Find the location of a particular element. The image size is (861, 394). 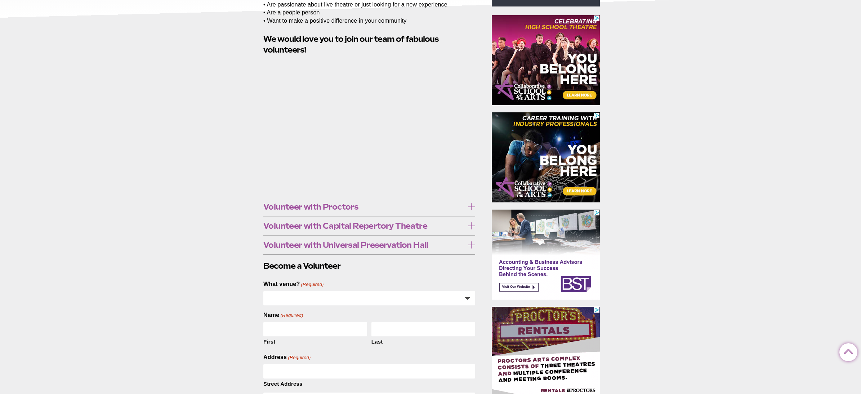

legend: Name is located at coordinates (283, 315).